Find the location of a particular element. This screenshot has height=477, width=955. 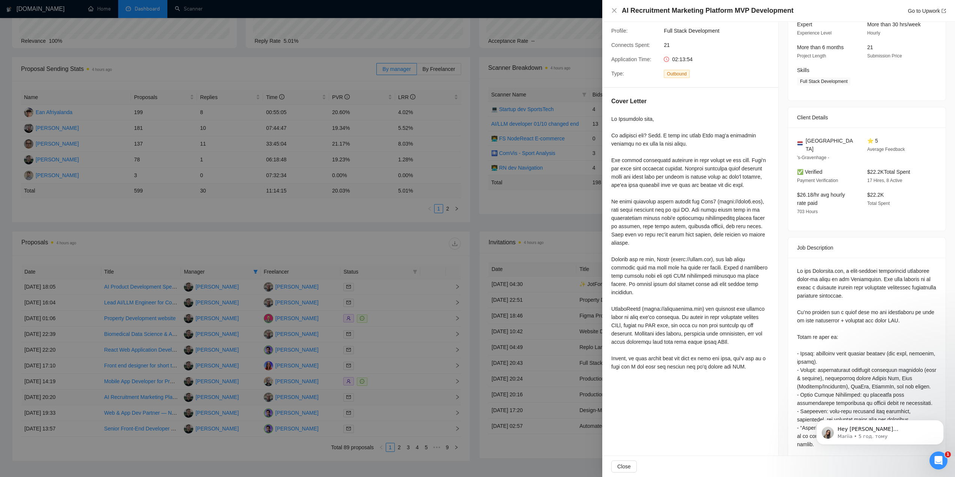

span: Payment Verification is located at coordinates (817, 181).